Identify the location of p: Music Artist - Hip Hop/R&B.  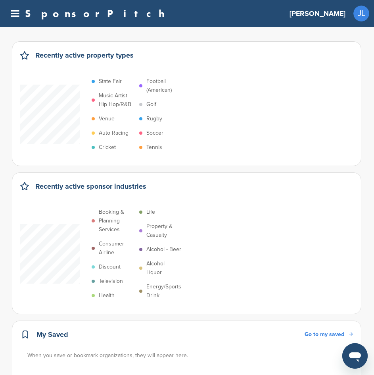
(117, 100).